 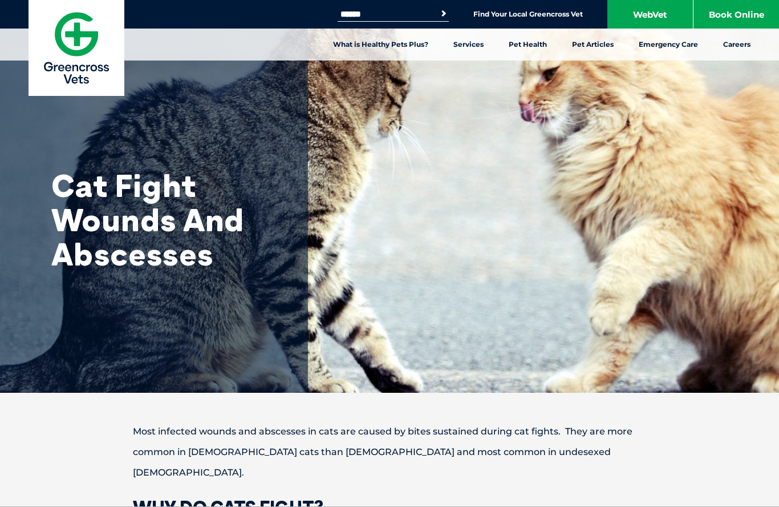 I want to click on a: Emergency Care, so click(x=669, y=45).